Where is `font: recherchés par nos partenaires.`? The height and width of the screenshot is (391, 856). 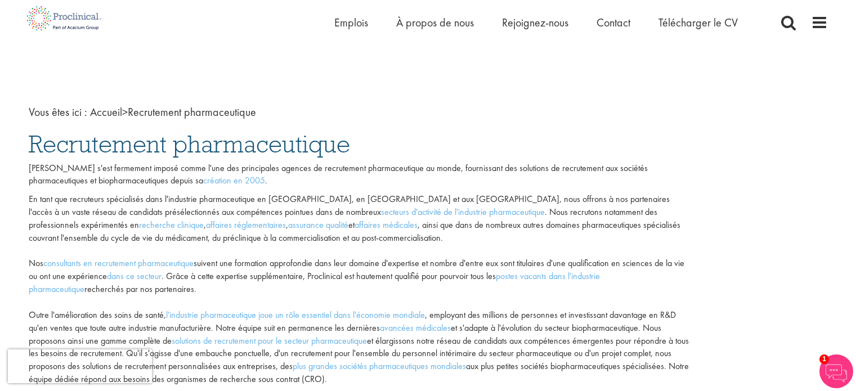
font: recherchés par nos partenaires. is located at coordinates (140, 289).